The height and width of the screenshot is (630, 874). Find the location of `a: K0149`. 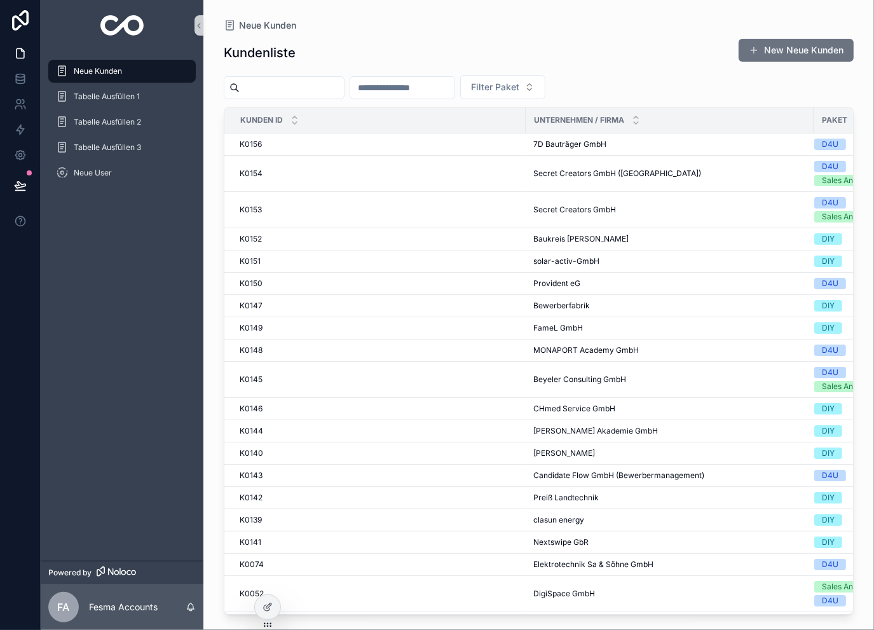

a: K0149 is located at coordinates (379, 328).